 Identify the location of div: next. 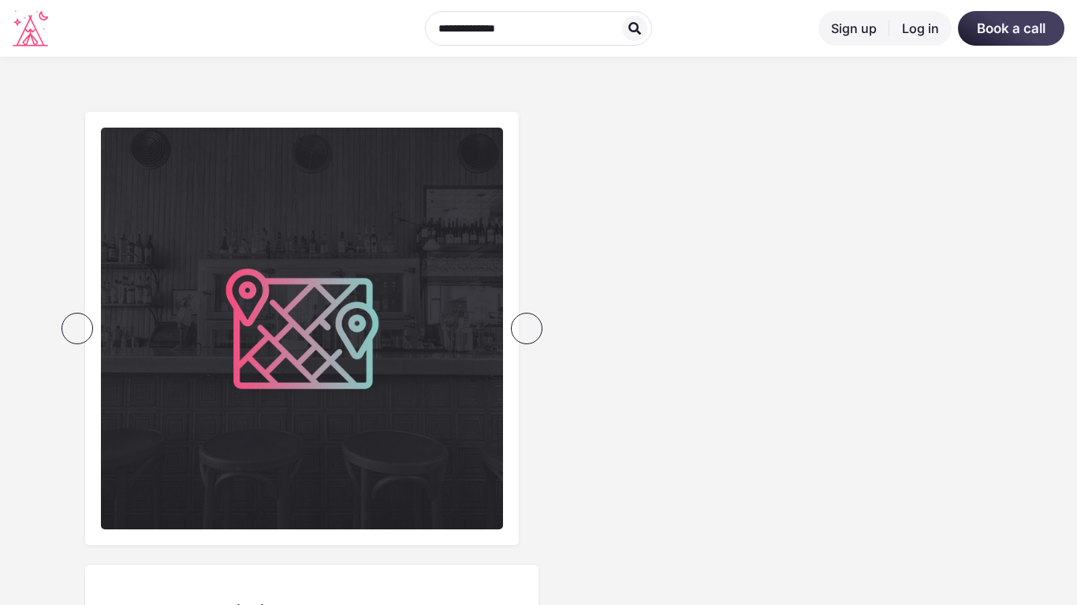
(526, 329).